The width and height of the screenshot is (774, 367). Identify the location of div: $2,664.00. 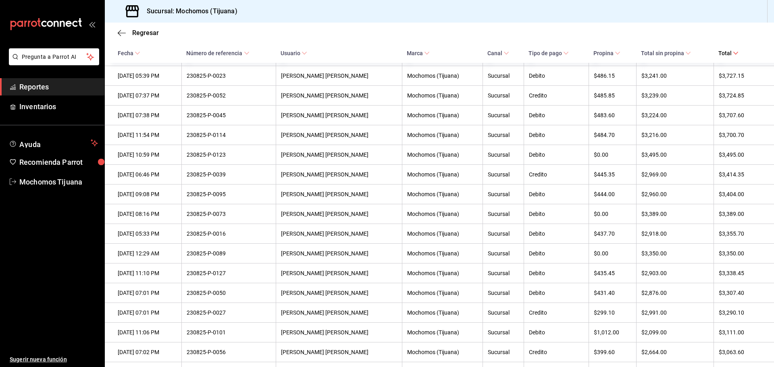
(675, 353).